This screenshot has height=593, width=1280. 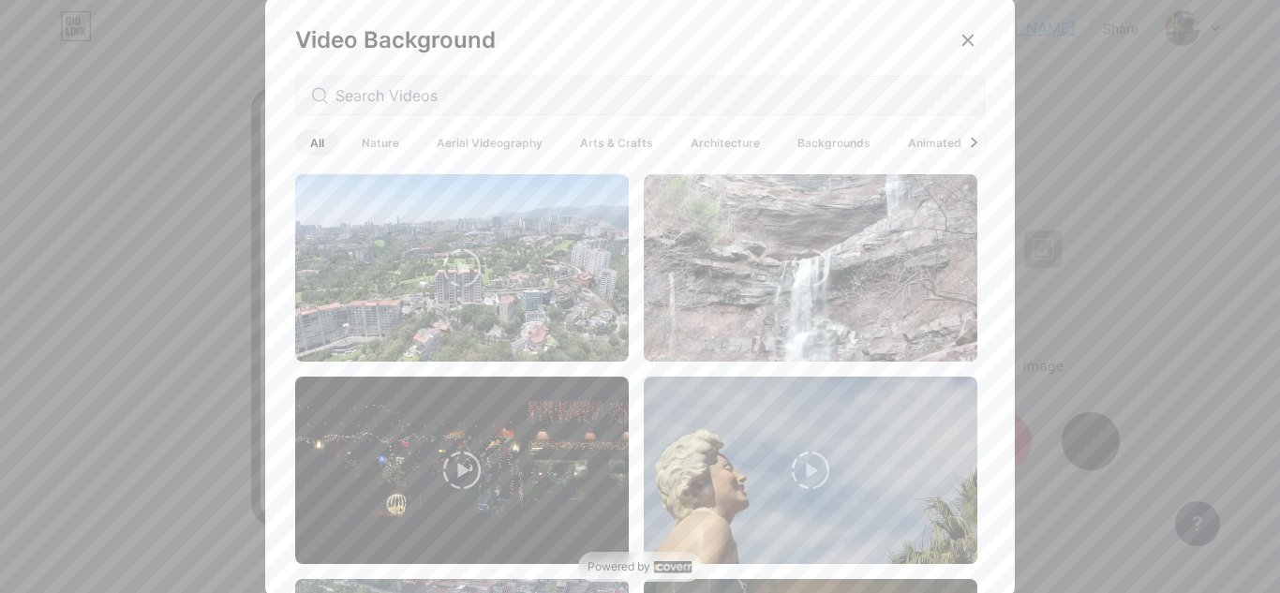 I want to click on span: Aerial Videography, so click(x=489, y=142).